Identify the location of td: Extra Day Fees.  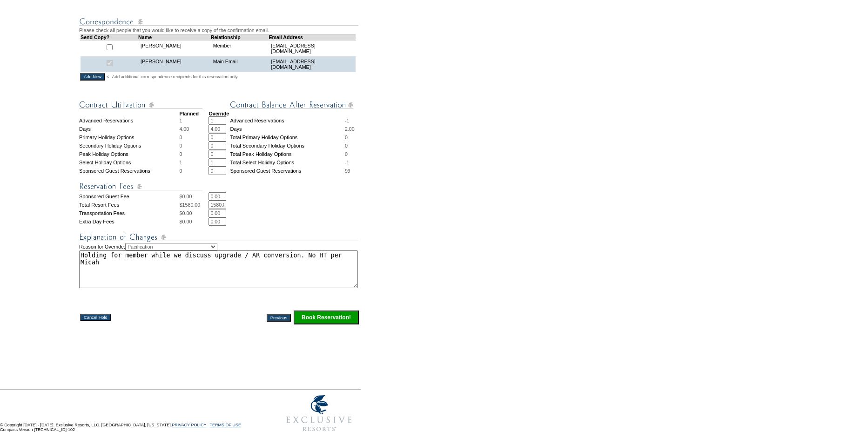
(129, 222).